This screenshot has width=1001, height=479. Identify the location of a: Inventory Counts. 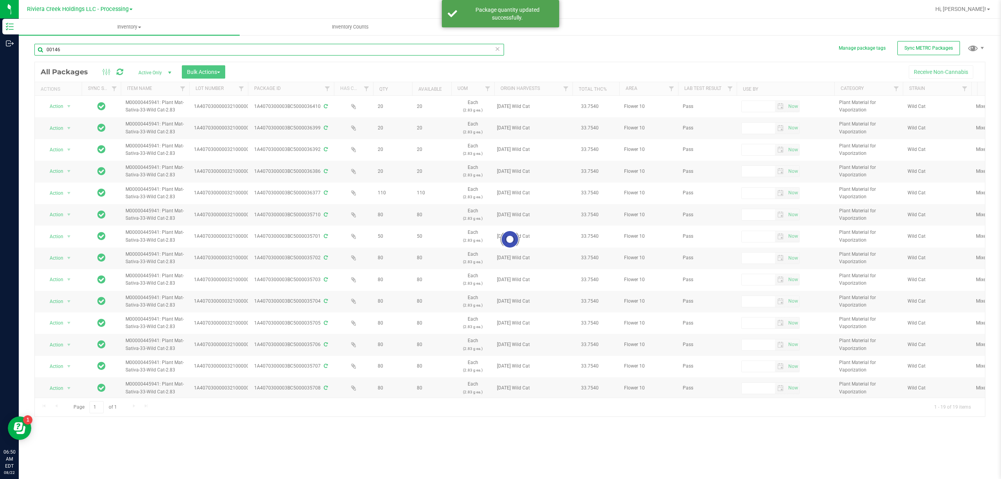
(350, 27).